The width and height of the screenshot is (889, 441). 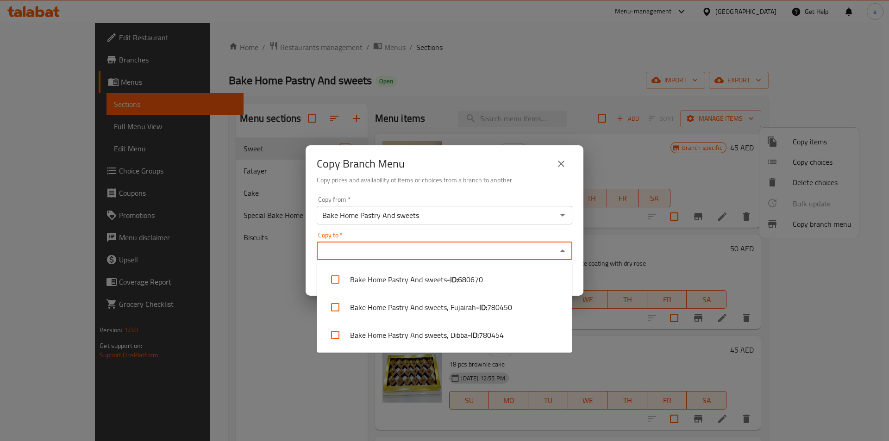 What do you see at coordinates (445, 280) in the screenshot?
I see `li: Bake Home Pastry And sweets` at bounding box center [445, 280].